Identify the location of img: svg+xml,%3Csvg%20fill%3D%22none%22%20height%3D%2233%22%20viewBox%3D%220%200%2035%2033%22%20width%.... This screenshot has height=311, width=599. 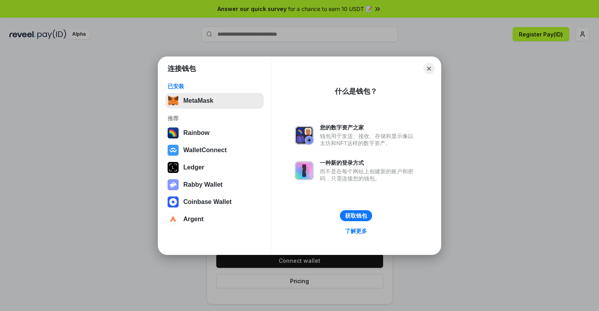
(173, 101).